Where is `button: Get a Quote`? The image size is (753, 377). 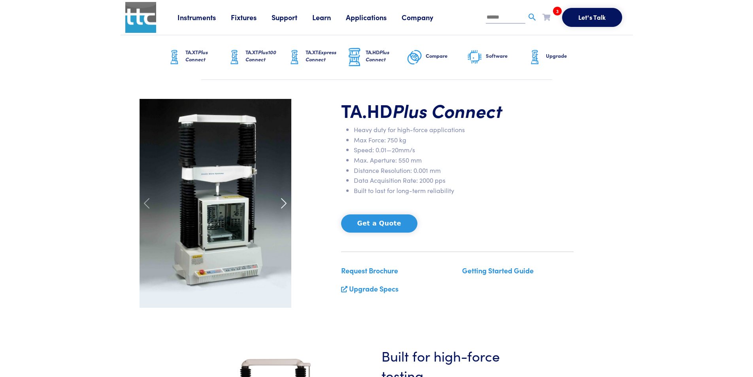
button: Get a Quote is located at coordinates (379, 223).